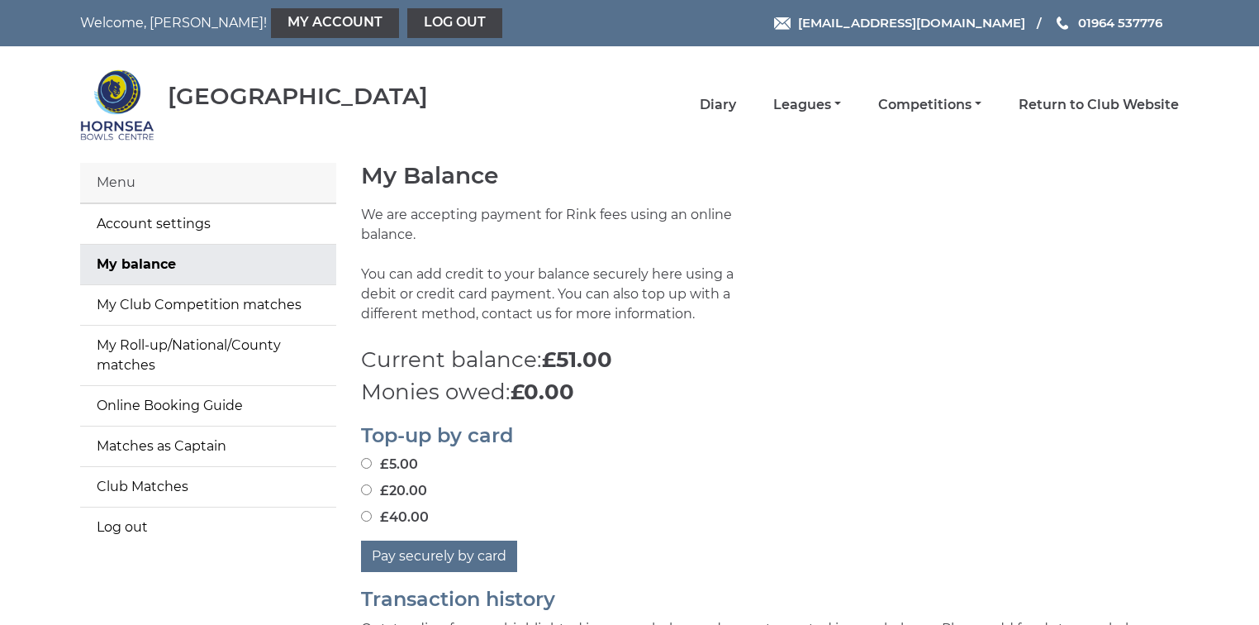  What do you see at coordinates (1121, 22) in the screenshot?
I see `span: 01964 537776` at bounding box center [1121, 22].